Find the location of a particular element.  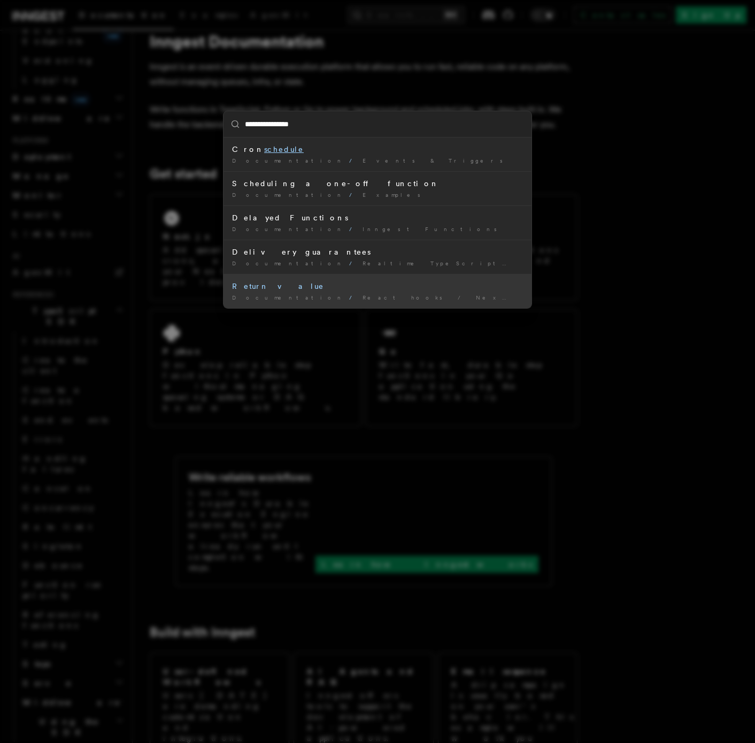

div: Delivery guarantees is located at coordinates (378, 252).